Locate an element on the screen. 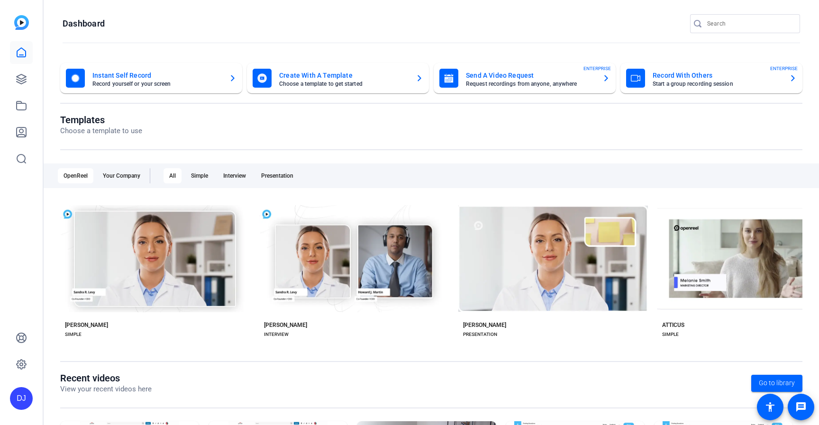 This screenshot has height=425, width=819. h1: Templates is located at coordinates (101, 120).